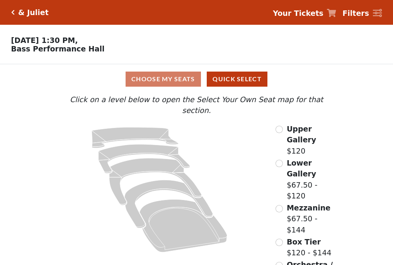 This screenshot has width=393, height=265. Describe the element at coordinates (196, 105) in the screenshot. I see `p: Click on a level below to open the Select Your Own Seat map for that section.` at that location.